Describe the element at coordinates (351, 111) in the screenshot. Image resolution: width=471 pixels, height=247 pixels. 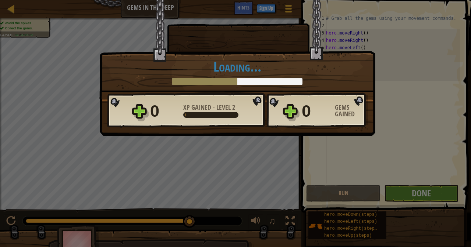
I see `div: Gems Gained` at that location.